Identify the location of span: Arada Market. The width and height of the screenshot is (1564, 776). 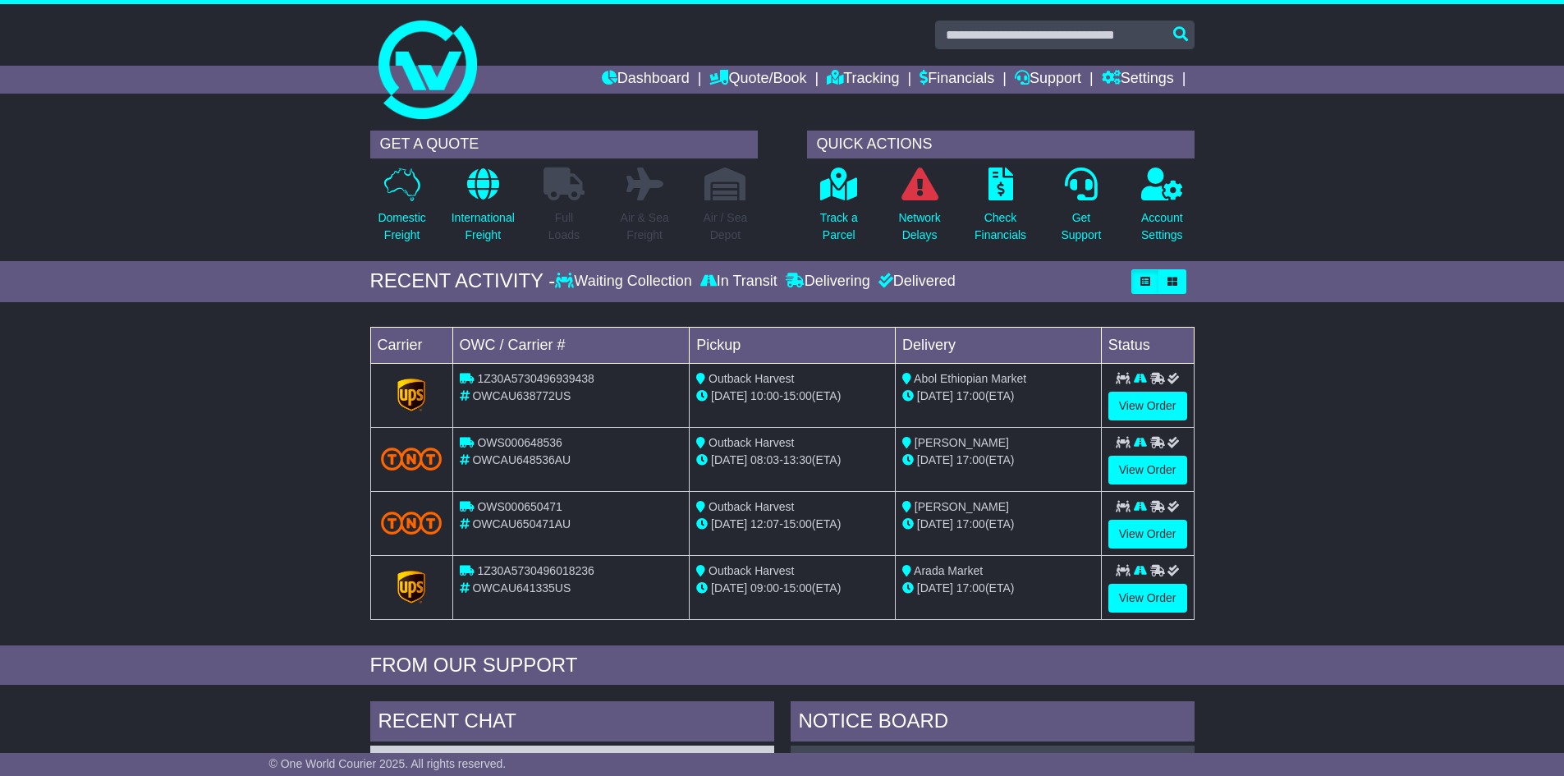
(948, 571).